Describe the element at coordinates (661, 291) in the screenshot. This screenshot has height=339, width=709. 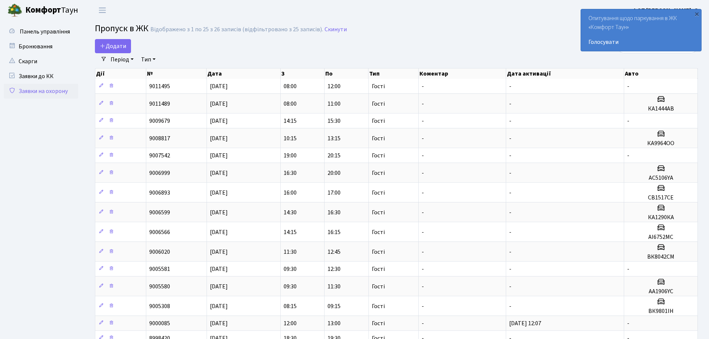
I see `h5: АА1906YC` at that location.